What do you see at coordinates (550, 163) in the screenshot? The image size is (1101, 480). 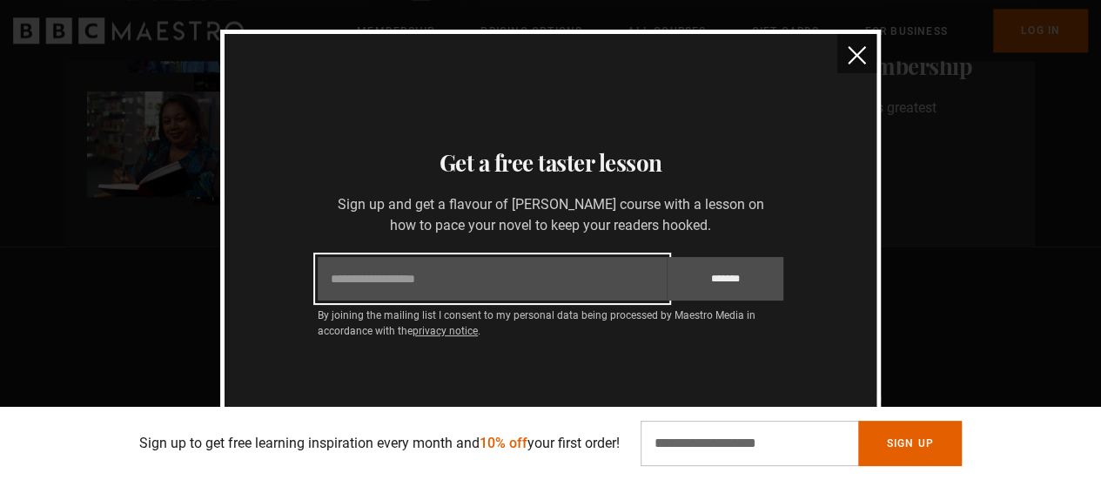 I see `h3: Get a free taster lesson` at bounding box center [550, 163].